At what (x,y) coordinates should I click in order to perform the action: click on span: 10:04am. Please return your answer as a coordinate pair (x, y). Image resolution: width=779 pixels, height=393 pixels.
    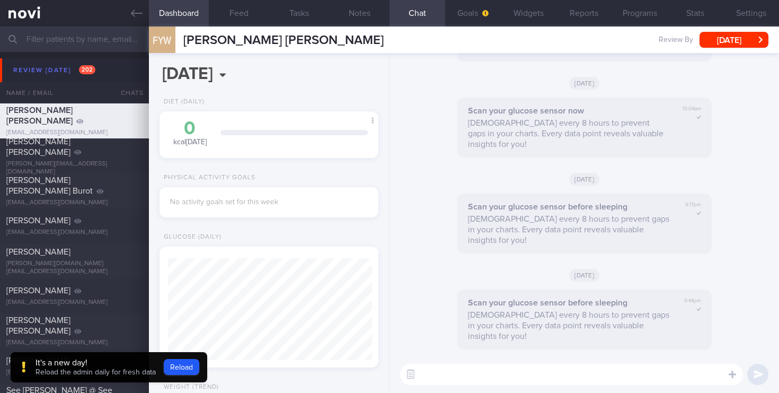
    Looking at the image, I should click on (692, 109).